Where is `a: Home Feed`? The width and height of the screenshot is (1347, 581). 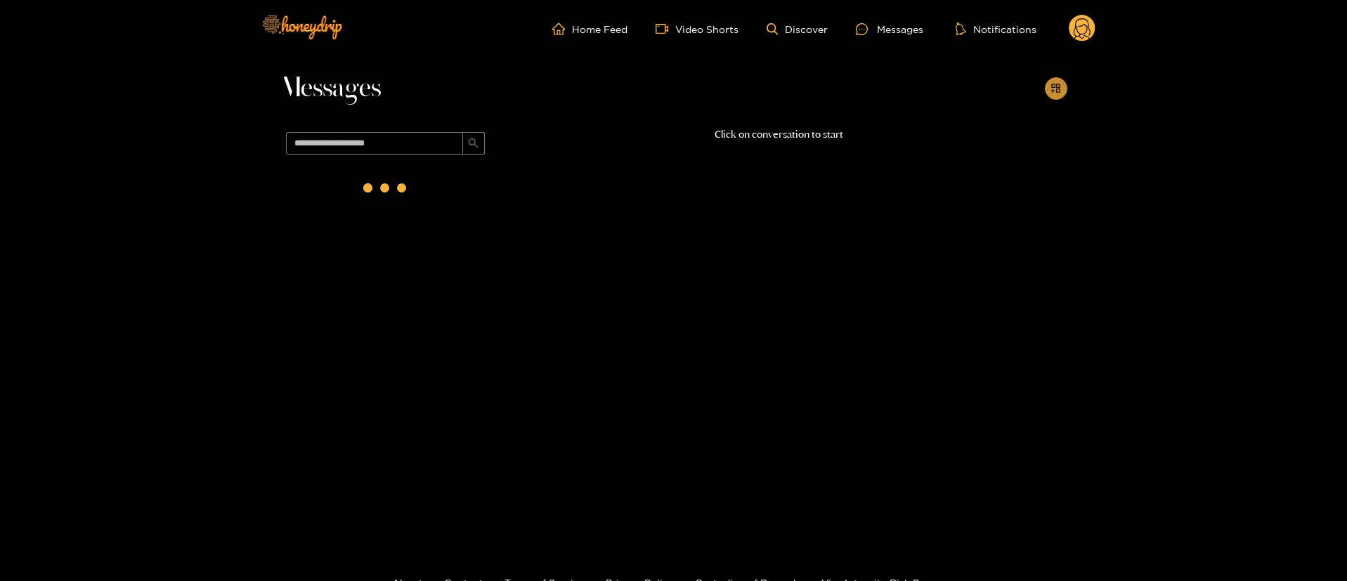
a: Home Feed is located at coordinates (590, 29).